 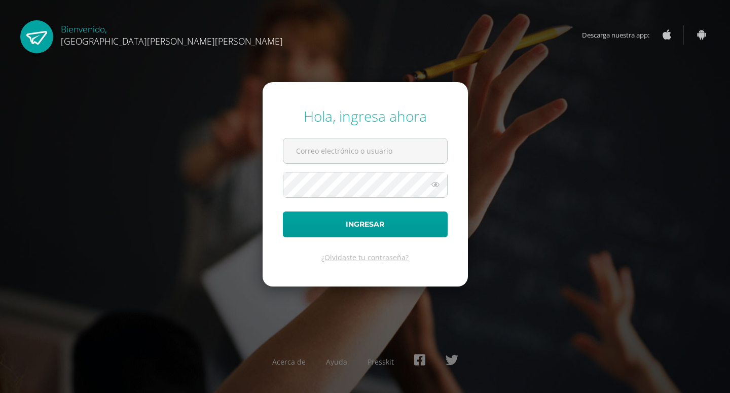 What do you see at coordinates (365, 257) in the screenshot?
I see `a: ¿Olvidaste tu contraseña?` at bounding box center [365, 257].